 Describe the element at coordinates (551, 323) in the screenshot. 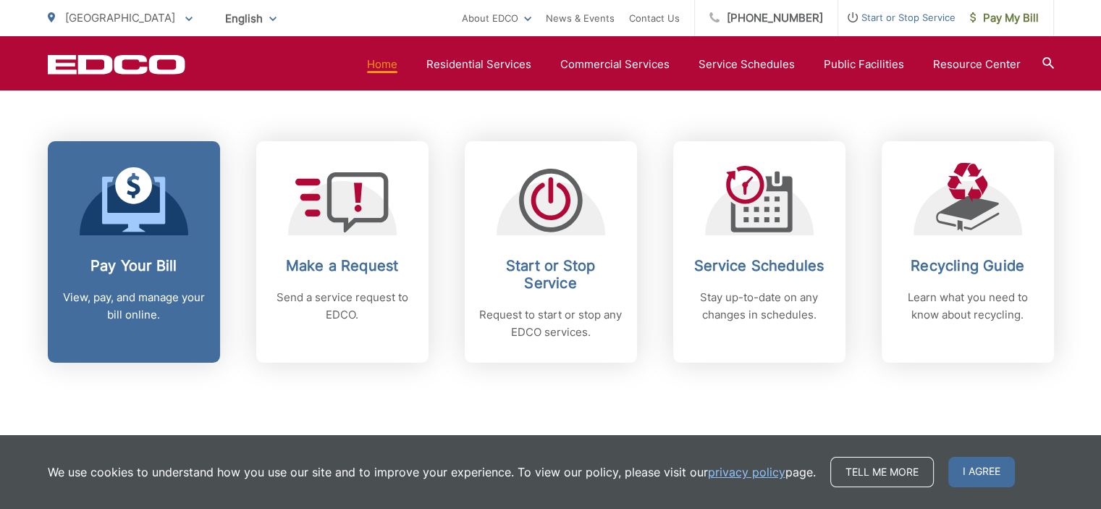

I see `p: Request to start or stop any EDCO services.` at that location.